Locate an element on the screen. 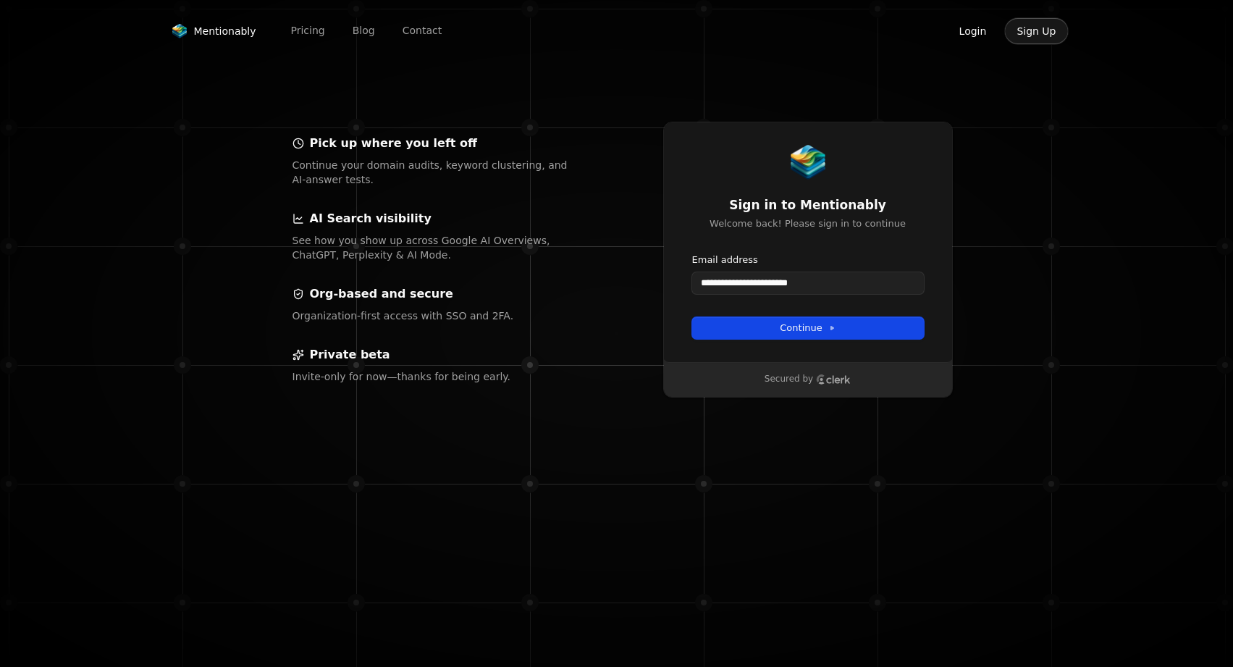  h1: Sign in to Mentionably is located at coordinates (808, 206).